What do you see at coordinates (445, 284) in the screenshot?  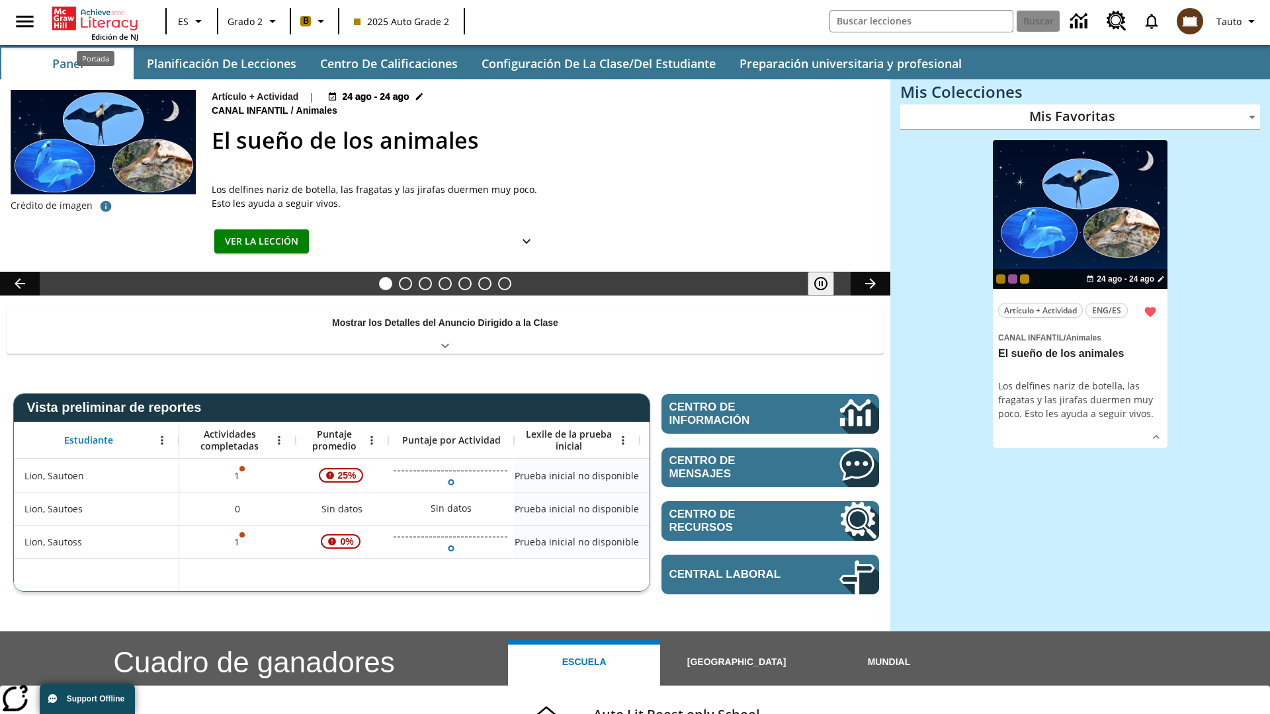 I see `button: Diapositiva 4 Modas que pasaron de moda` at bounding box center [445, 284].